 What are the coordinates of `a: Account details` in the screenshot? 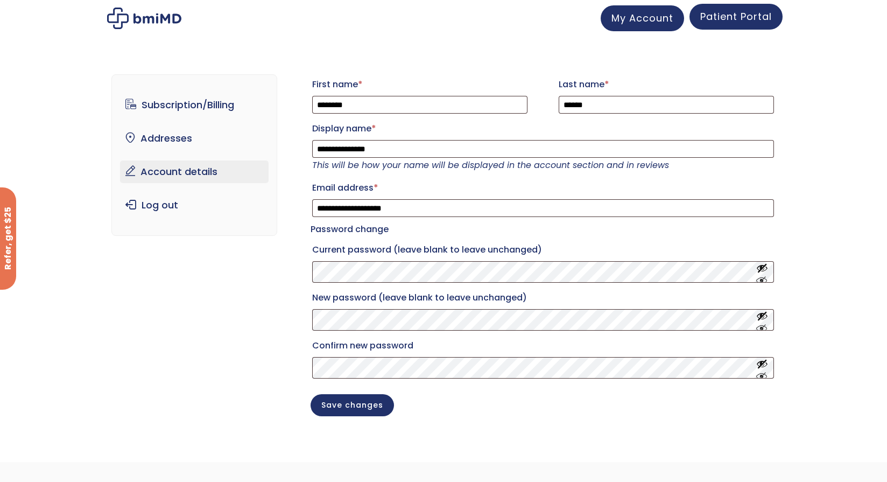 It's located at (194, 172).